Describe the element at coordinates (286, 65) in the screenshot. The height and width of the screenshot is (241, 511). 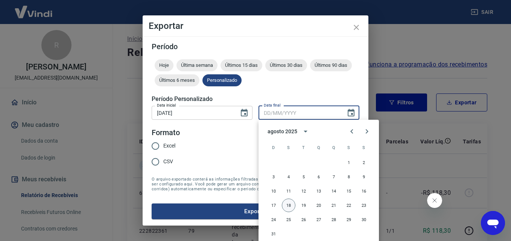
I see `div: Últimos 30 dias` at that location.